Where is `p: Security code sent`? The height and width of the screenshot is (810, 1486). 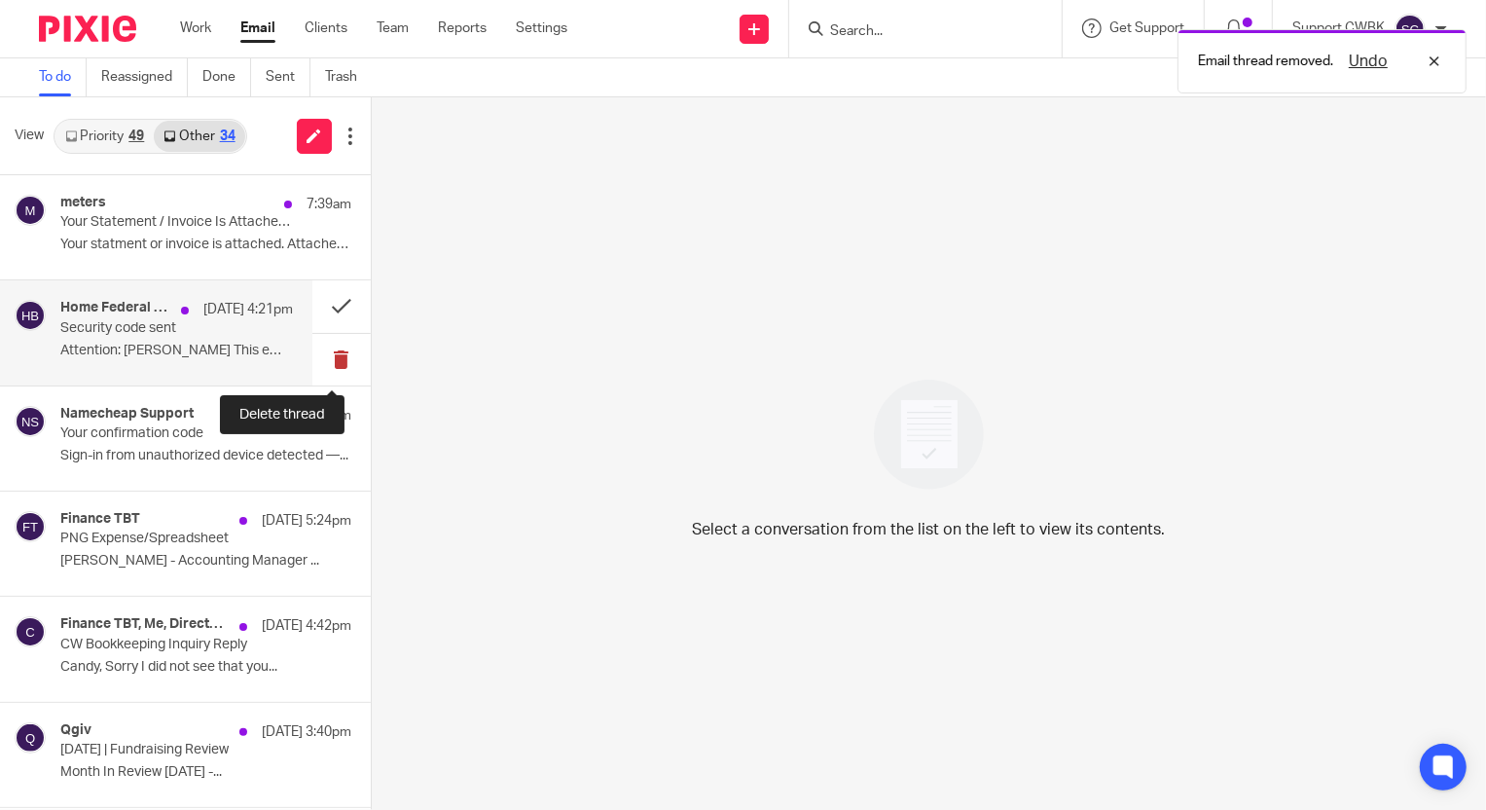 p: Security code sent is located at coordinates (153, 328).